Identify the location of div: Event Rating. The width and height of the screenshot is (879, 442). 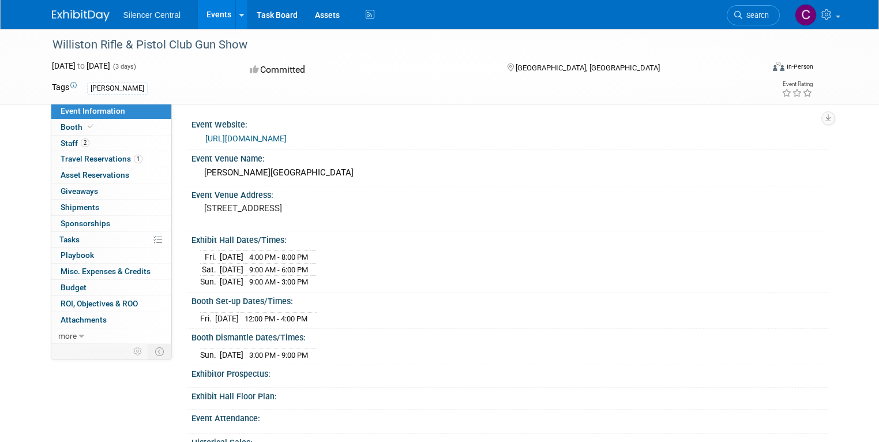
(797, 84).